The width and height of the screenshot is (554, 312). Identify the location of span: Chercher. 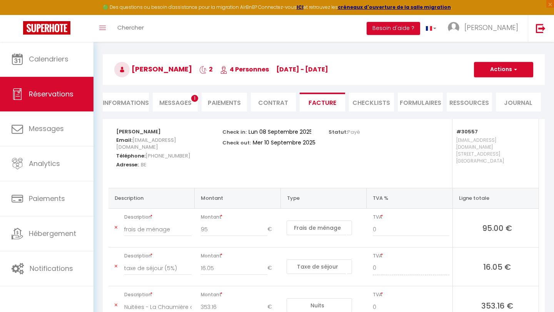
(130, 27).